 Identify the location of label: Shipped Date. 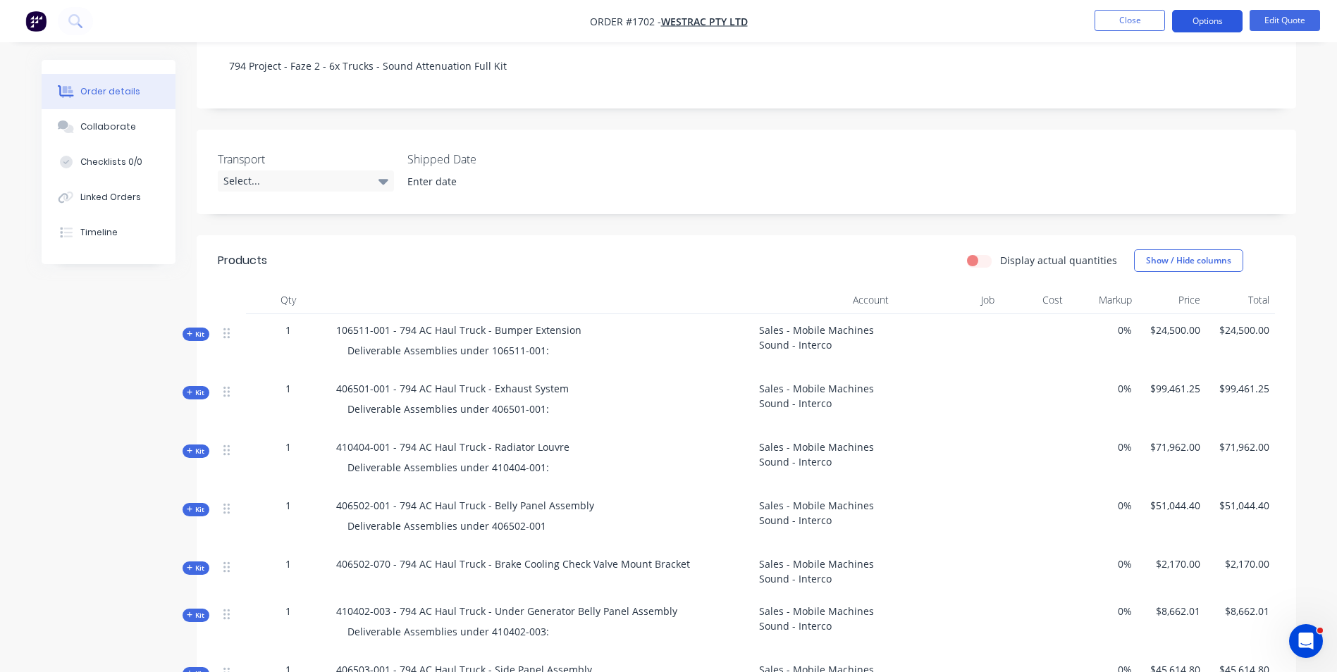
(496, 159).